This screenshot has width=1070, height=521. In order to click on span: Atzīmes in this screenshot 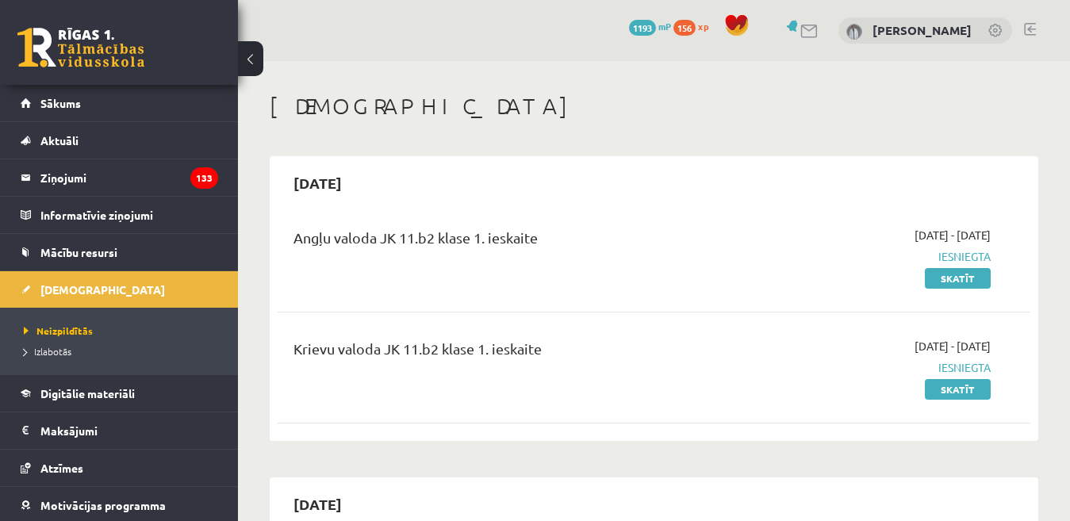, I will do `click(62, 468)`.